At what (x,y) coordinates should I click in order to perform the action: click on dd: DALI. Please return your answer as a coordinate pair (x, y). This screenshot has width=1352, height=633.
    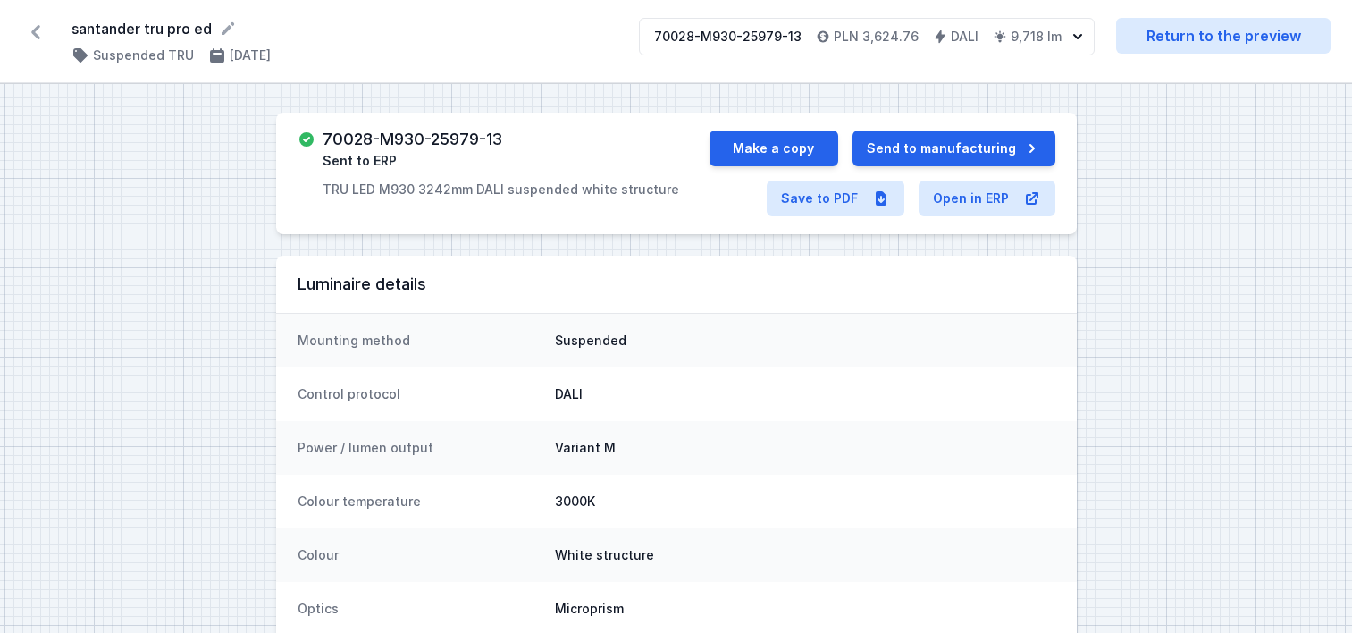
    Looking at the image, I should click on (805, 394).